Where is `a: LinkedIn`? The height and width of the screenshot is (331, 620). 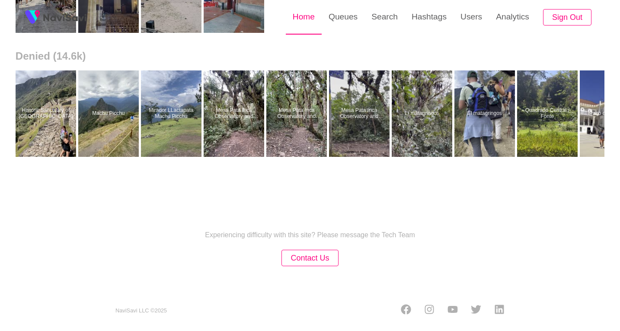 a: LinkedIn is located at coordinates (500, 311).